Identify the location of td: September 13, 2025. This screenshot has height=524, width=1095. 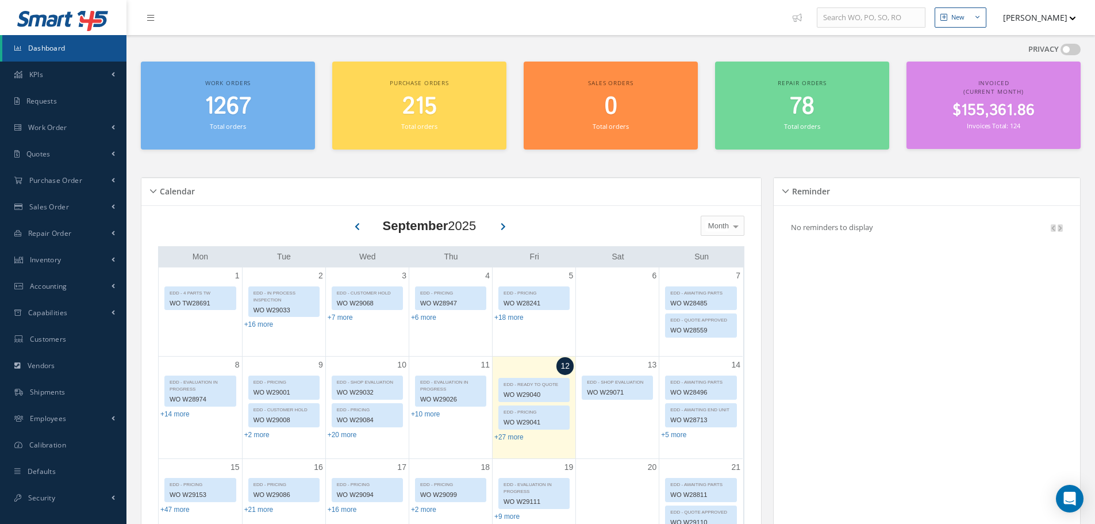
(618, 407).